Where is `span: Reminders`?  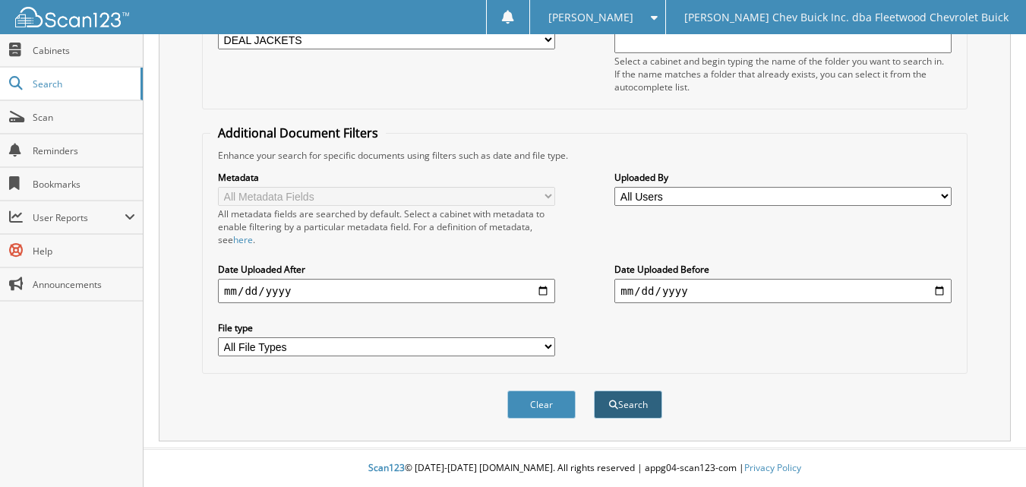 span: Reminders is located at coordinates (84, 150).